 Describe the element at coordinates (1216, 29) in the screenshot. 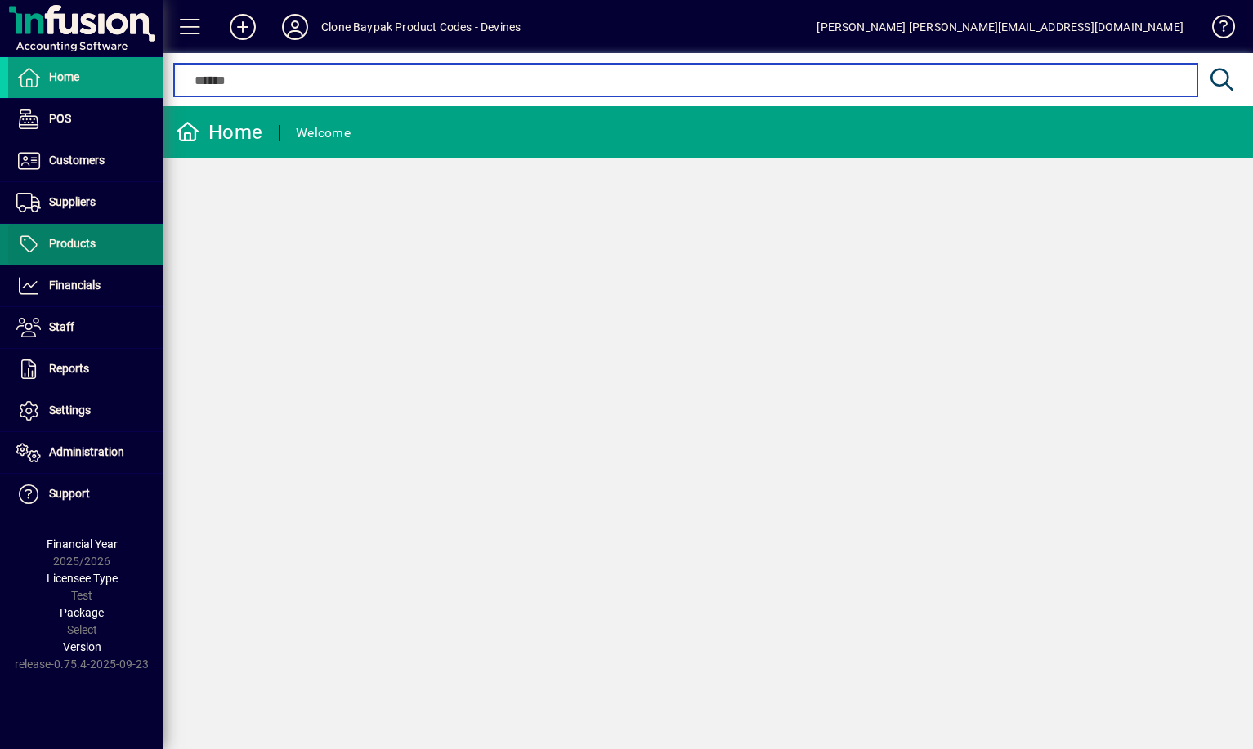

I see `a: Knowledge Base` at that location.